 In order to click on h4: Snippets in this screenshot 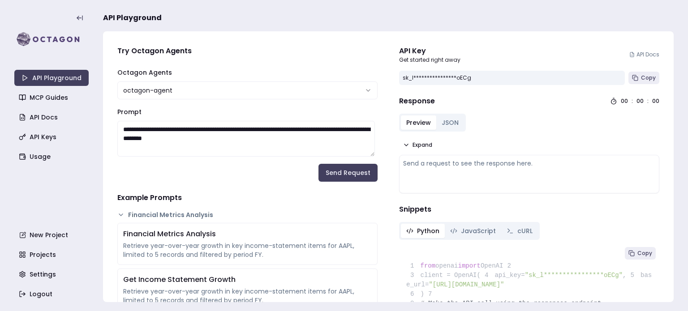, I will do `click(529, 210)`.